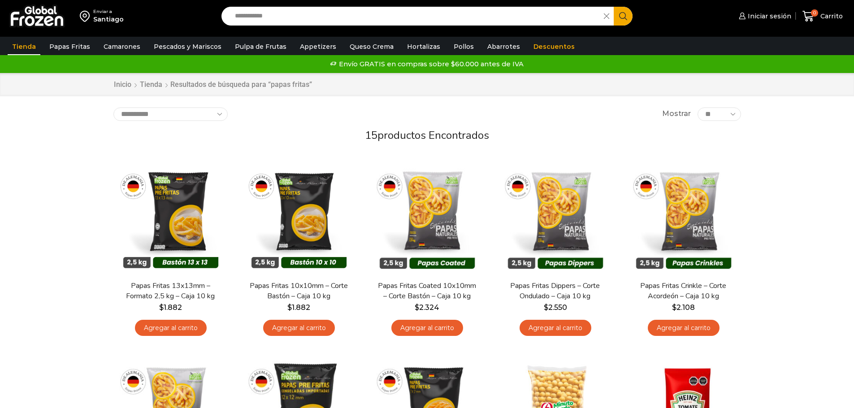 The image size is (854, 408). What do you see at coordinates (371, 47) in the screenshot?
I see `a: Queso Crema` at bounding box center [371, 47].